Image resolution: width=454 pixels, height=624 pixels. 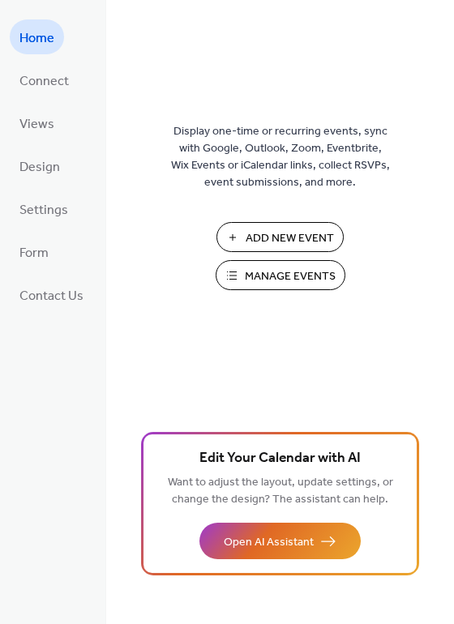 What do you see at coordinates (44, 208) in the screenshot?
I see `a: Settings` at bounding box center [44, 208].